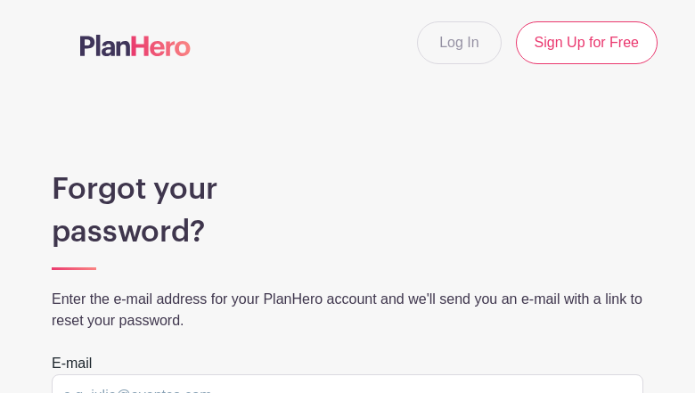 The image size is (695, 393). Describe the element at coordinates (586, 43) in the screenshot. I see `a: Sign Up for Free` at that location.